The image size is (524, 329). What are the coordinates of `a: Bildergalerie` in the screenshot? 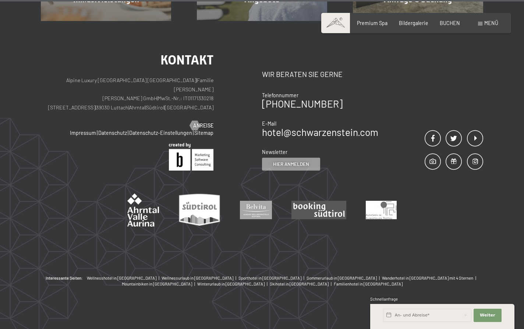 It's located at (414, 23).